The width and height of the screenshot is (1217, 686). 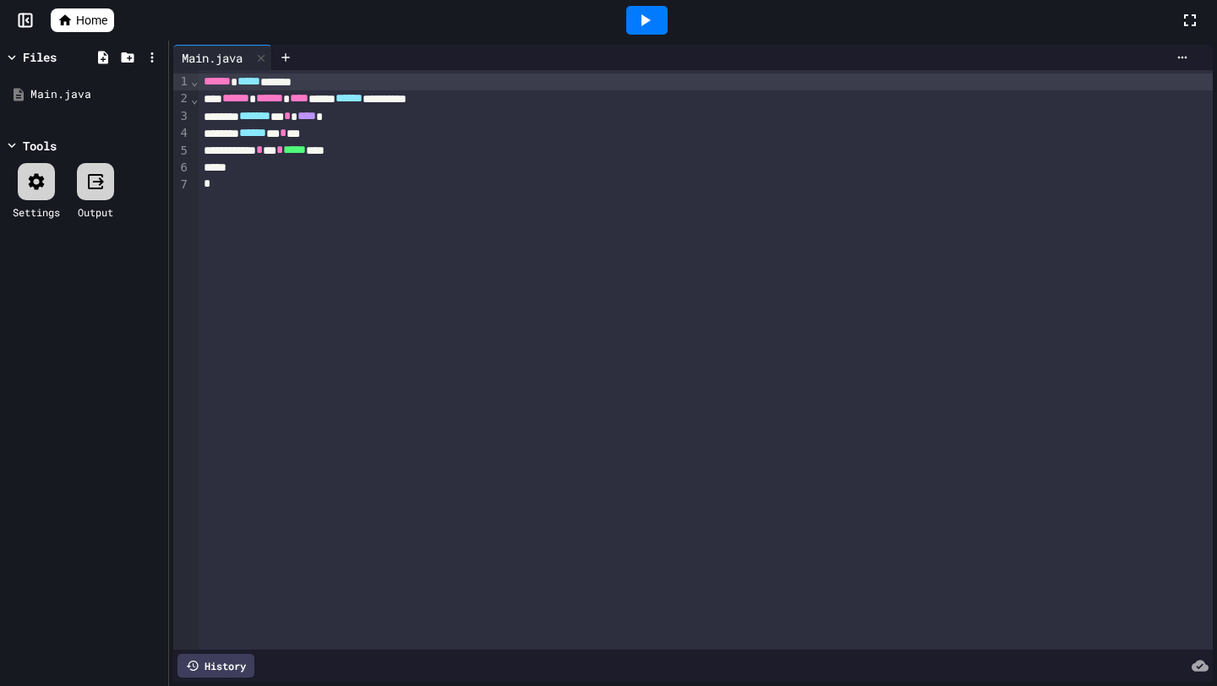 What do you see at coordinates (216, 666) in the screenshot?
I see `div: History` at bounding box center [216, 666].